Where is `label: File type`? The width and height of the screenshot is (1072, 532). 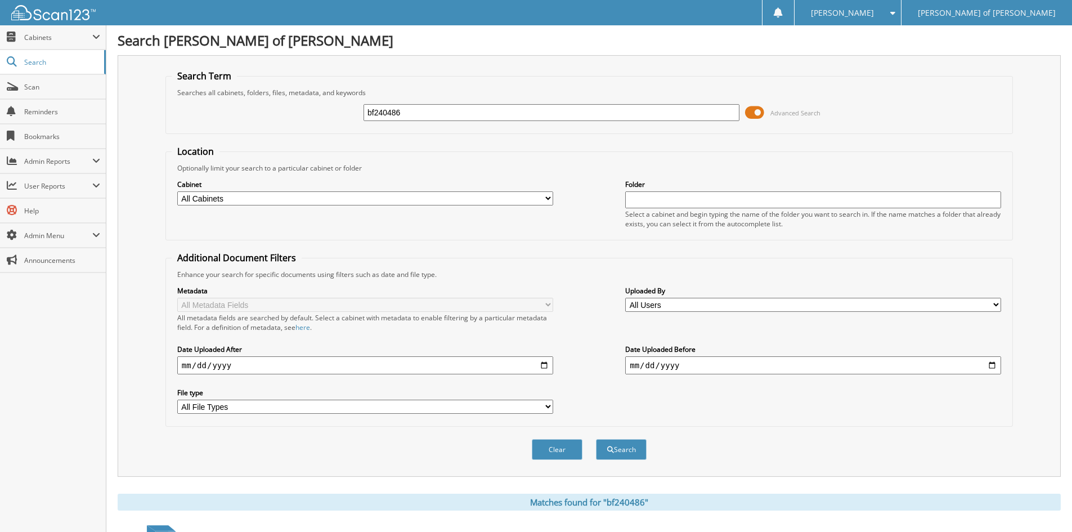 label: File type is located at coordinates (365, 392).